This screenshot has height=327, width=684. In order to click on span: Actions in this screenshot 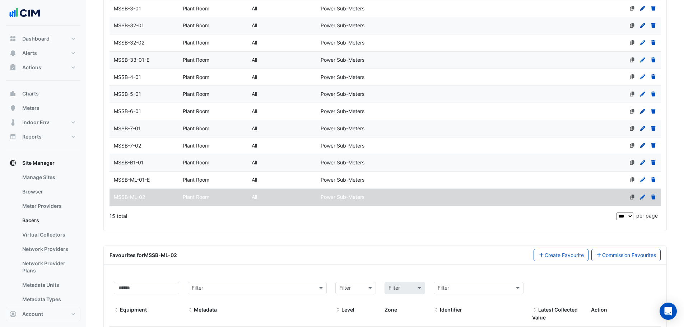, I will do `click(32, 68)`.